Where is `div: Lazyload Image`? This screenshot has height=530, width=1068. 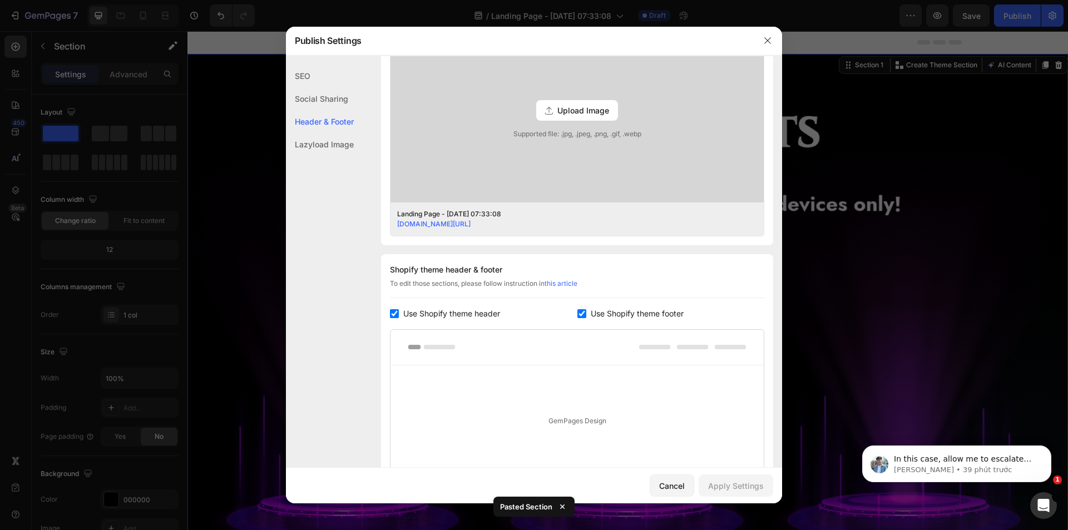 div: Lazyload Image is located at coordinates (320, 144).